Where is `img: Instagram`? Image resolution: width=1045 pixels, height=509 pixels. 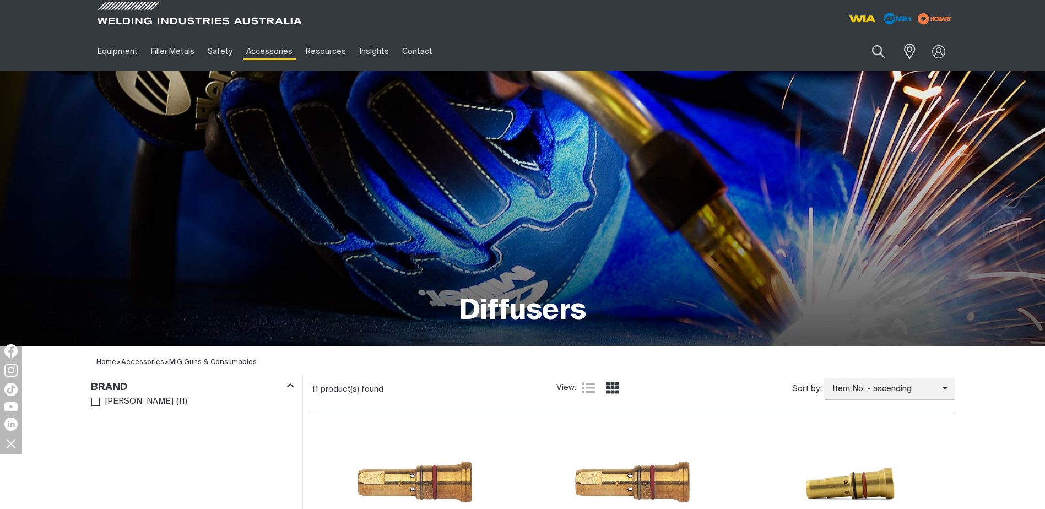
img: Instagram is located at coordinates (11, 370).